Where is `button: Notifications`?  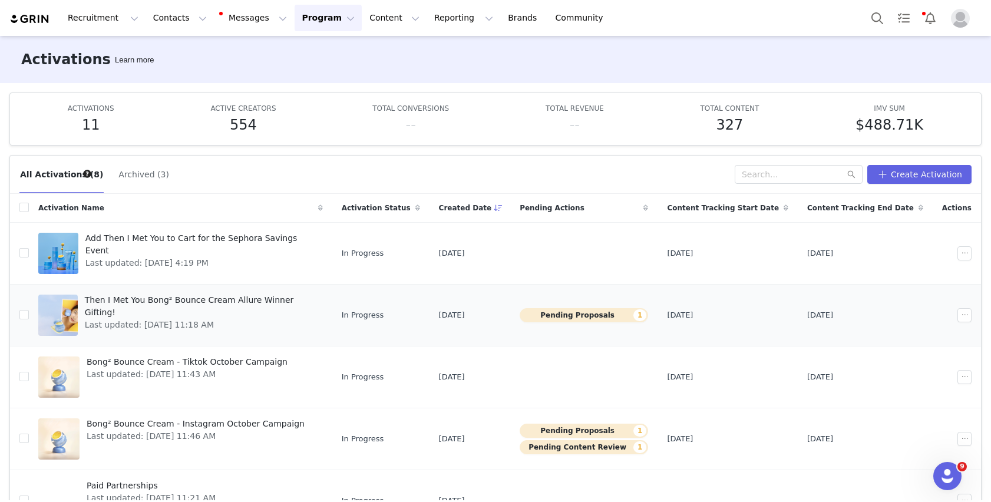
button: Notifications is located at coordinates (931, 18).